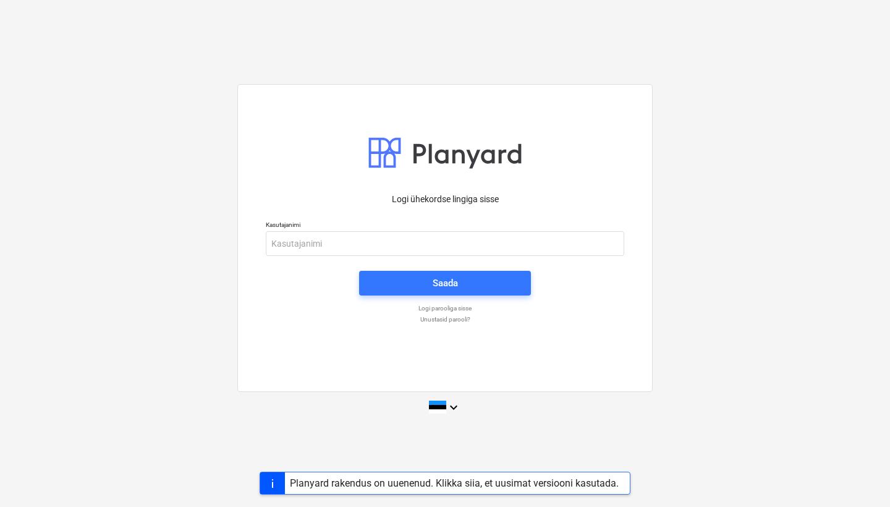 This screenshot has width=890, height=507. I want to click on p: Logi parooliga sisse, so click(445, 308).